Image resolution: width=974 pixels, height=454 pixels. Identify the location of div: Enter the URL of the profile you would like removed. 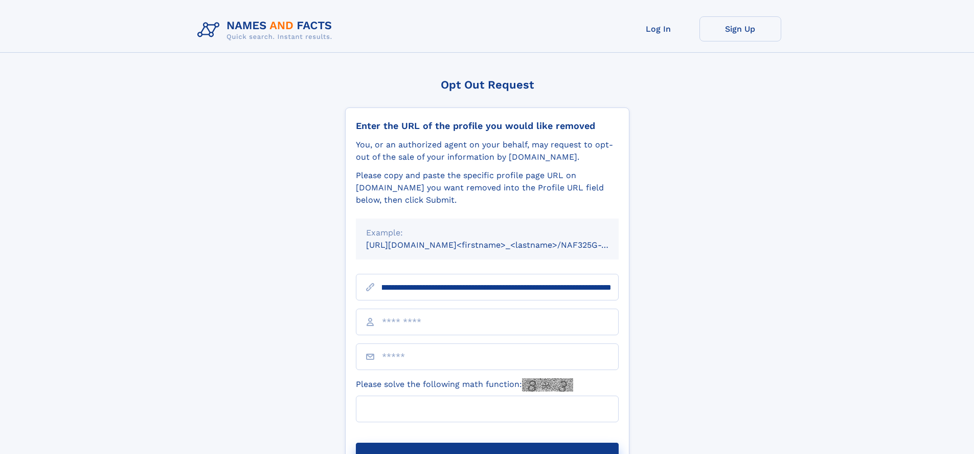
(487, 126).